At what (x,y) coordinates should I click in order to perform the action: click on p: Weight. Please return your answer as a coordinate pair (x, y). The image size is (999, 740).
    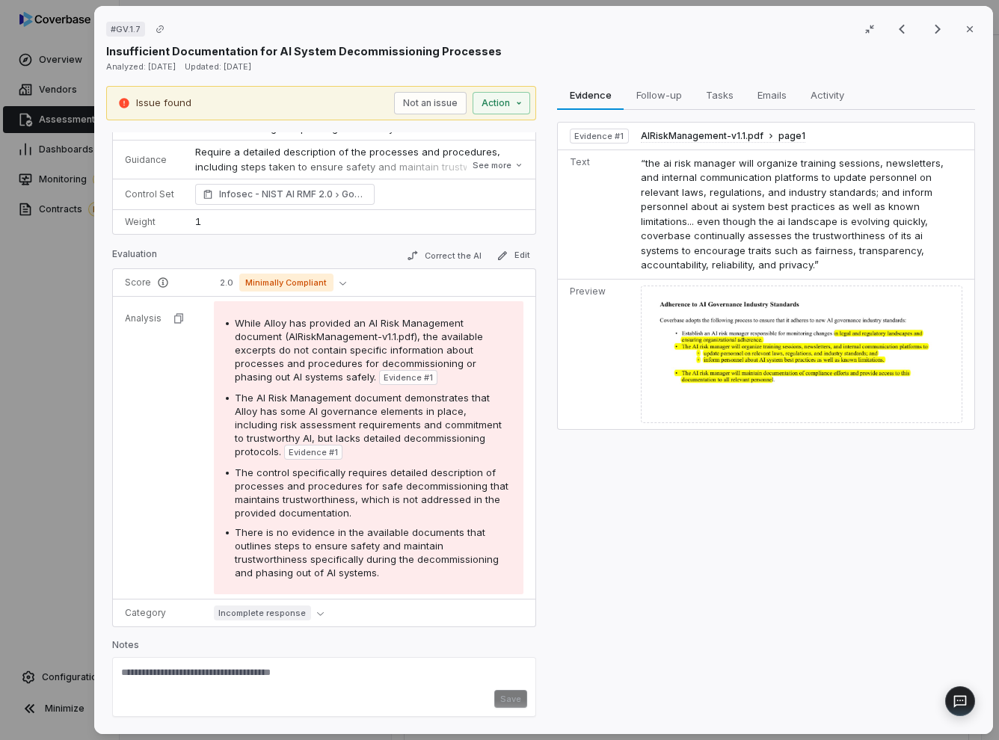
    Looking at the image, I should click on (151, 222).